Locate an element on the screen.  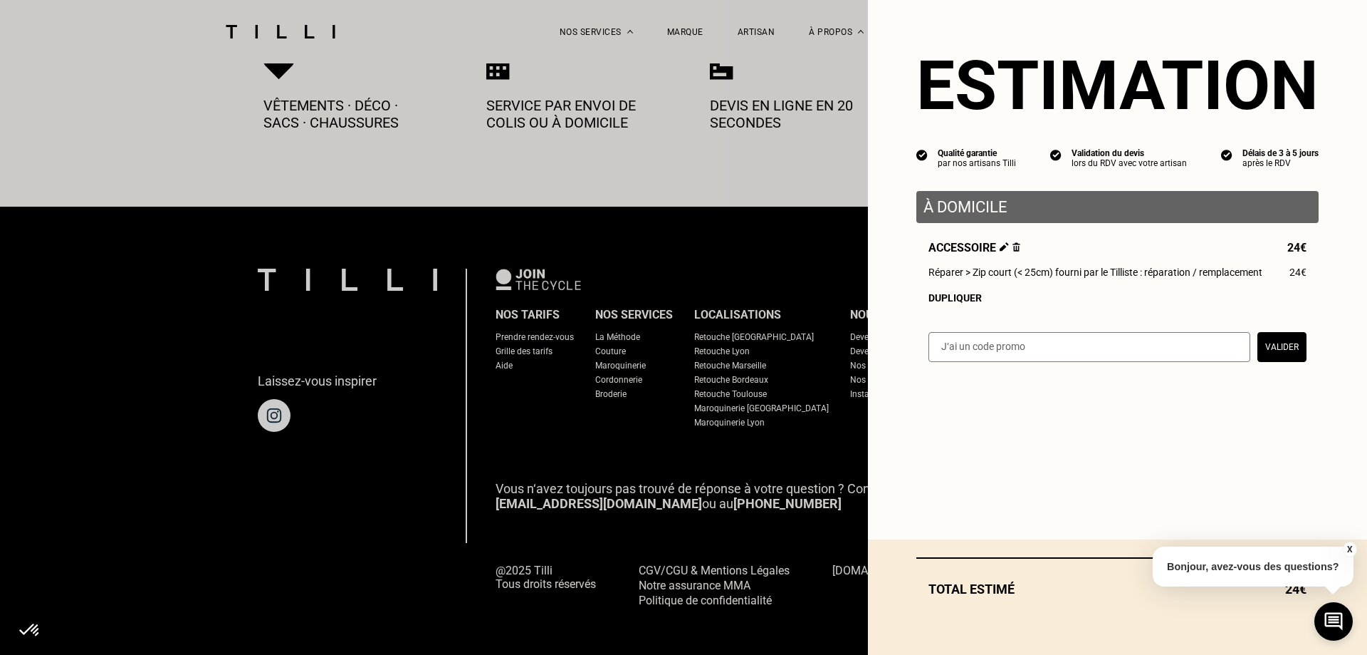
p: Bonjour, avez-vous des questions? is located at coordinates (1254, 566).